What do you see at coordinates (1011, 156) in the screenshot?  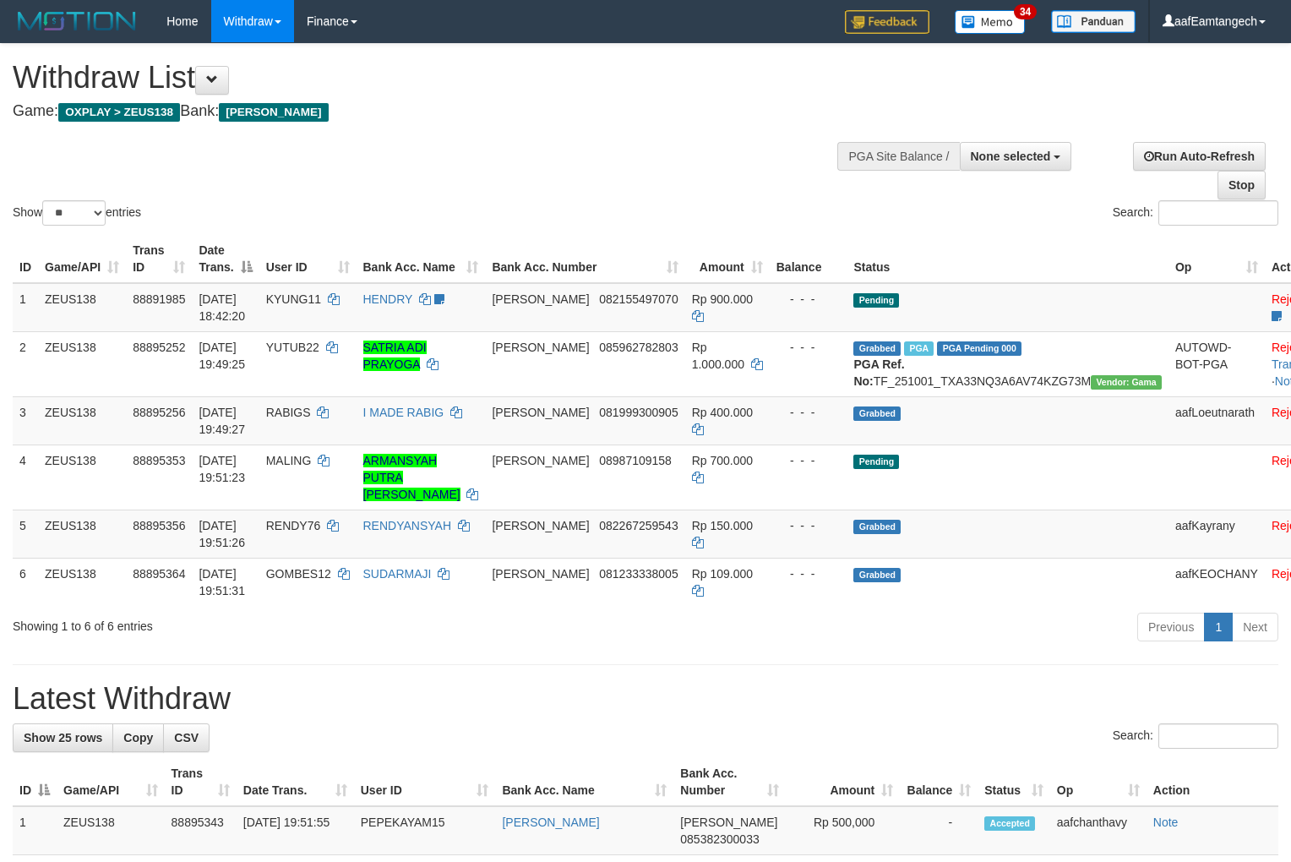 I see `span: None selected` at bounding box center [1011, 156].